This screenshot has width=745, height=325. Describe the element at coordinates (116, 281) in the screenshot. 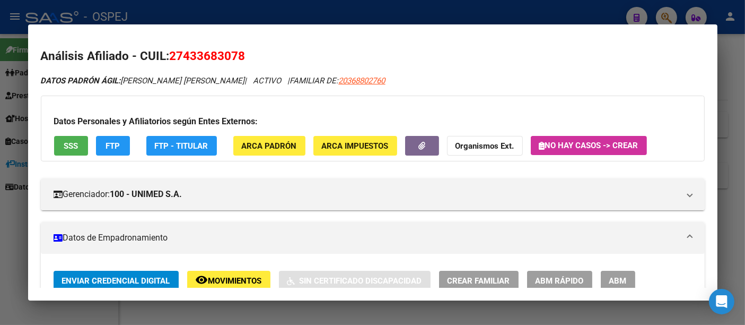

I see `span: Enviar Credencial Digital` at that location.